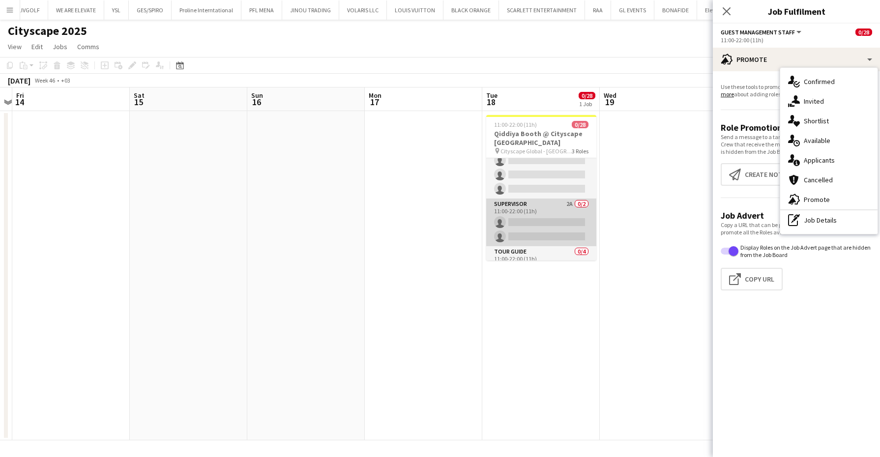 The height and width of the screenshot is (457, 880). What do you see at coordinates (491, 102) in the screenshot?
I see `span: 18` at bounding box center [491, 102].